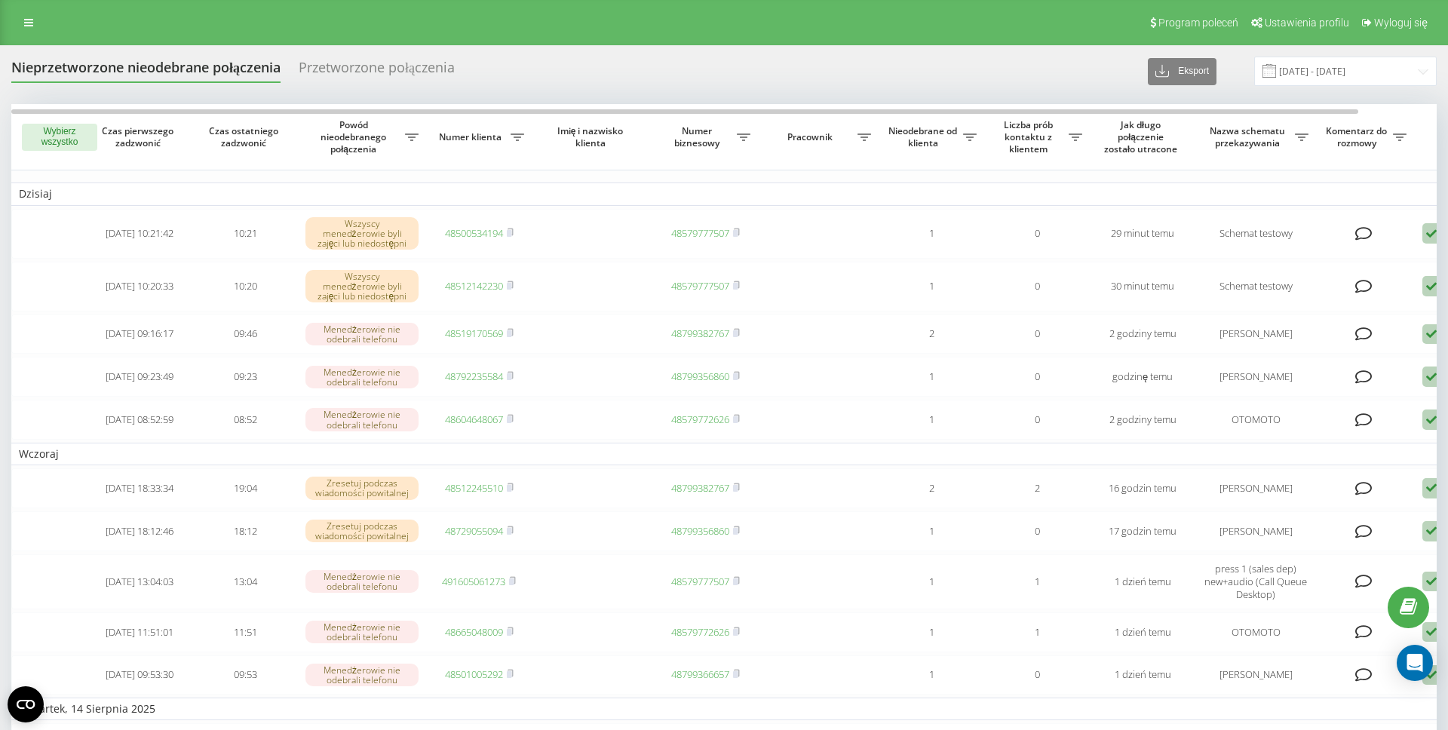 This screenshot has width=1448, height=730. What do you see at coordinates (245, 488) in the screenshot?
I see `td: 19:04` at bounding box center [245, 488].